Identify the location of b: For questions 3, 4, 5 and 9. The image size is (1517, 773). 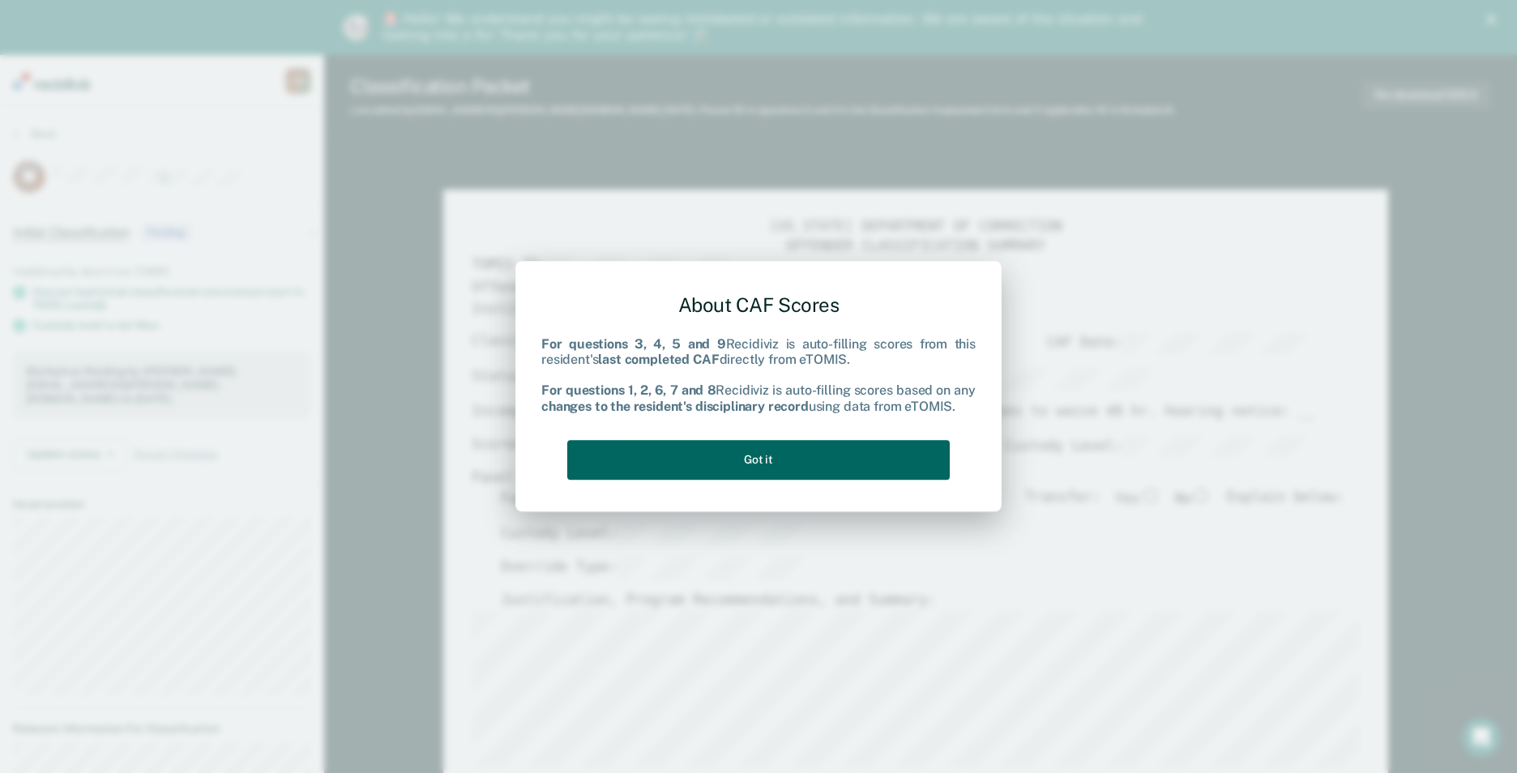
(634, 344).